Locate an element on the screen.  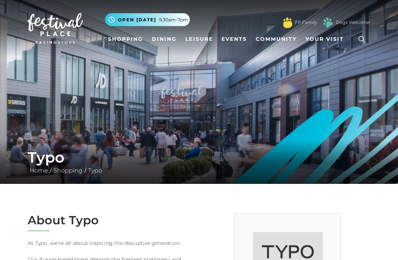
a: Events is located at coordinates (234, 39).